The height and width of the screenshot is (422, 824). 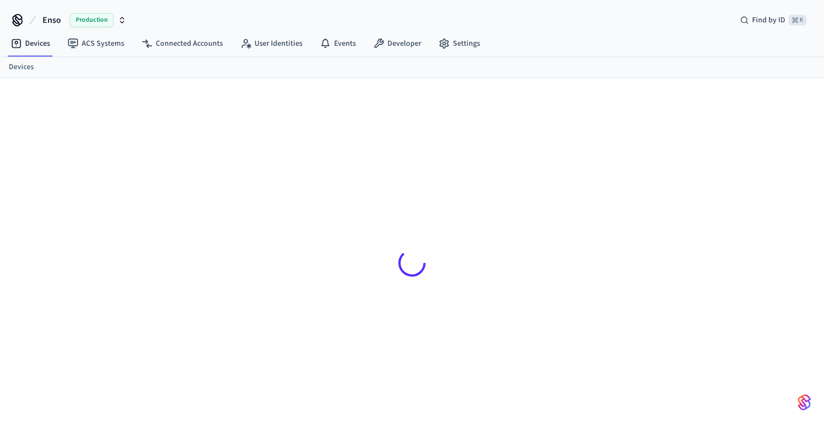 What do you see at coordinates (182, 44) in the screenshot?
I see `a: Connected Accounts` at bounding box center [182, 44].